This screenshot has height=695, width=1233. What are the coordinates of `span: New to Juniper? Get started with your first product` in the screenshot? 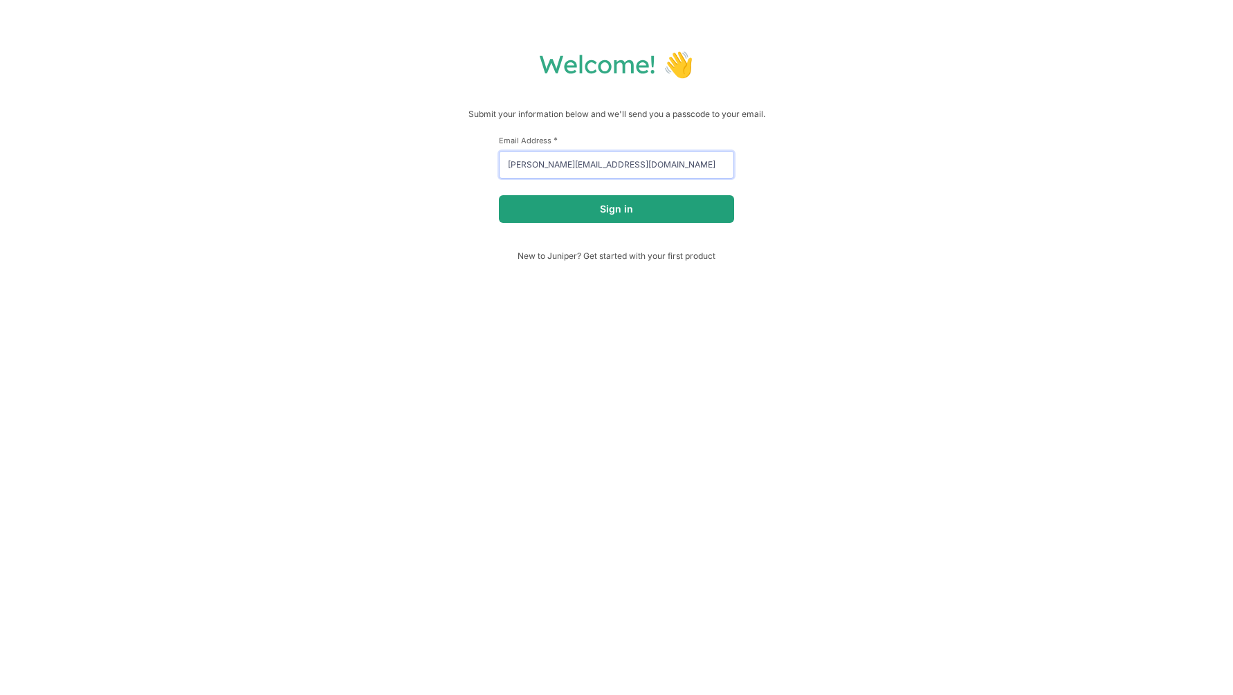 It's located at (617, 255).